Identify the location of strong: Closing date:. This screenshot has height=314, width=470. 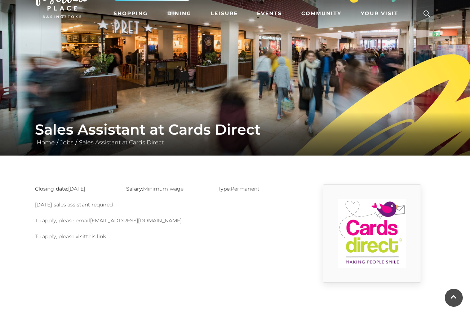
(52, 189).